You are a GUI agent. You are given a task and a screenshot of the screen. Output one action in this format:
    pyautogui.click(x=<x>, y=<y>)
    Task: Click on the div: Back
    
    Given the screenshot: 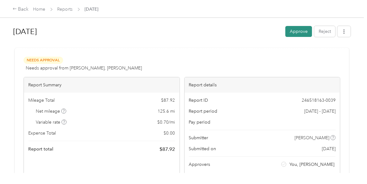 What is the action you would take?
    pyautogui.click(x=21, y=9)
    